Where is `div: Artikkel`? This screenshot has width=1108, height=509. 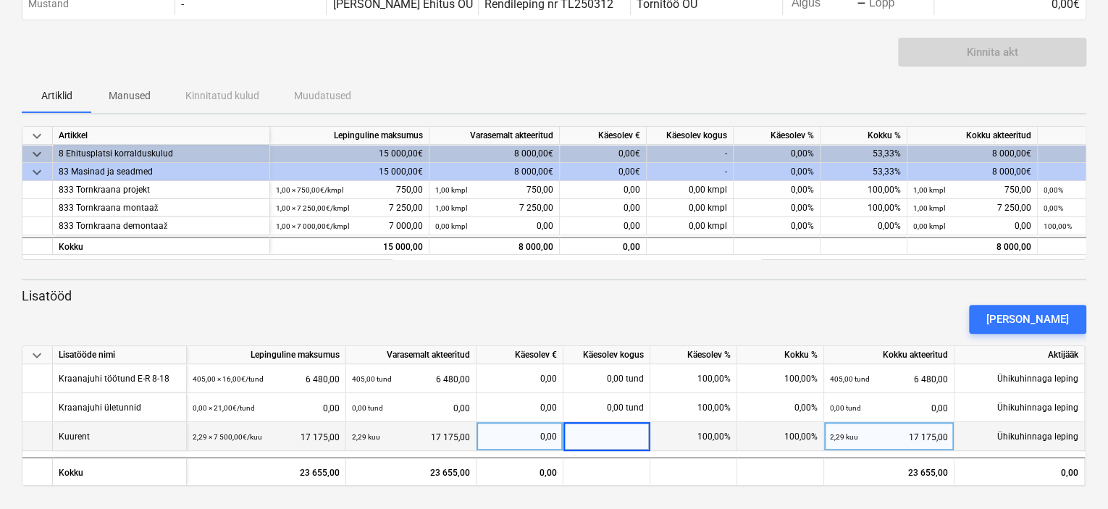
div: Artikkel is located at coordinates (162, 135).